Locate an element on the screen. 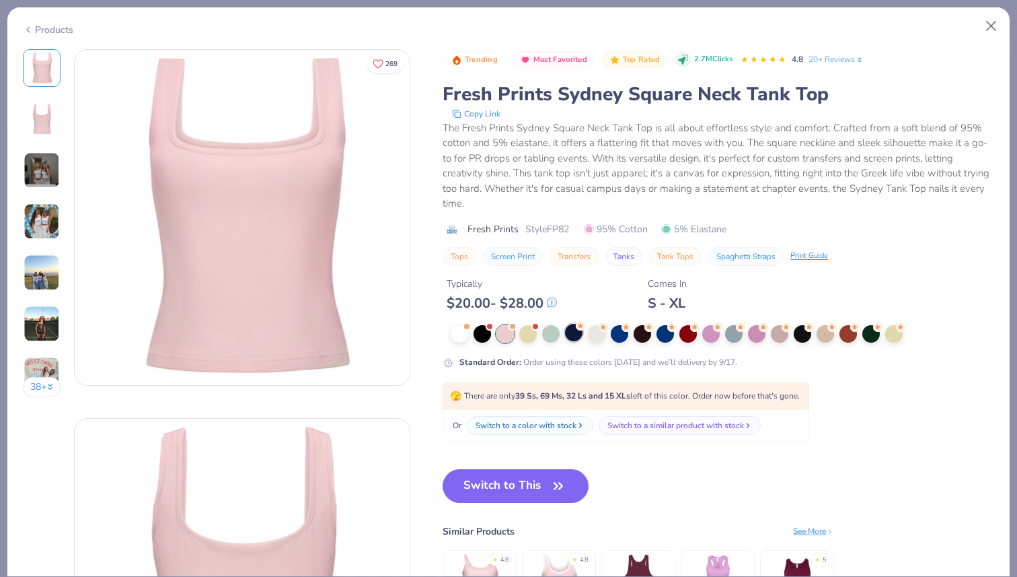 Image resolution: width=1017 pixels, height=577 pixels. span: Top Rated is located at coordinates (642, 59).